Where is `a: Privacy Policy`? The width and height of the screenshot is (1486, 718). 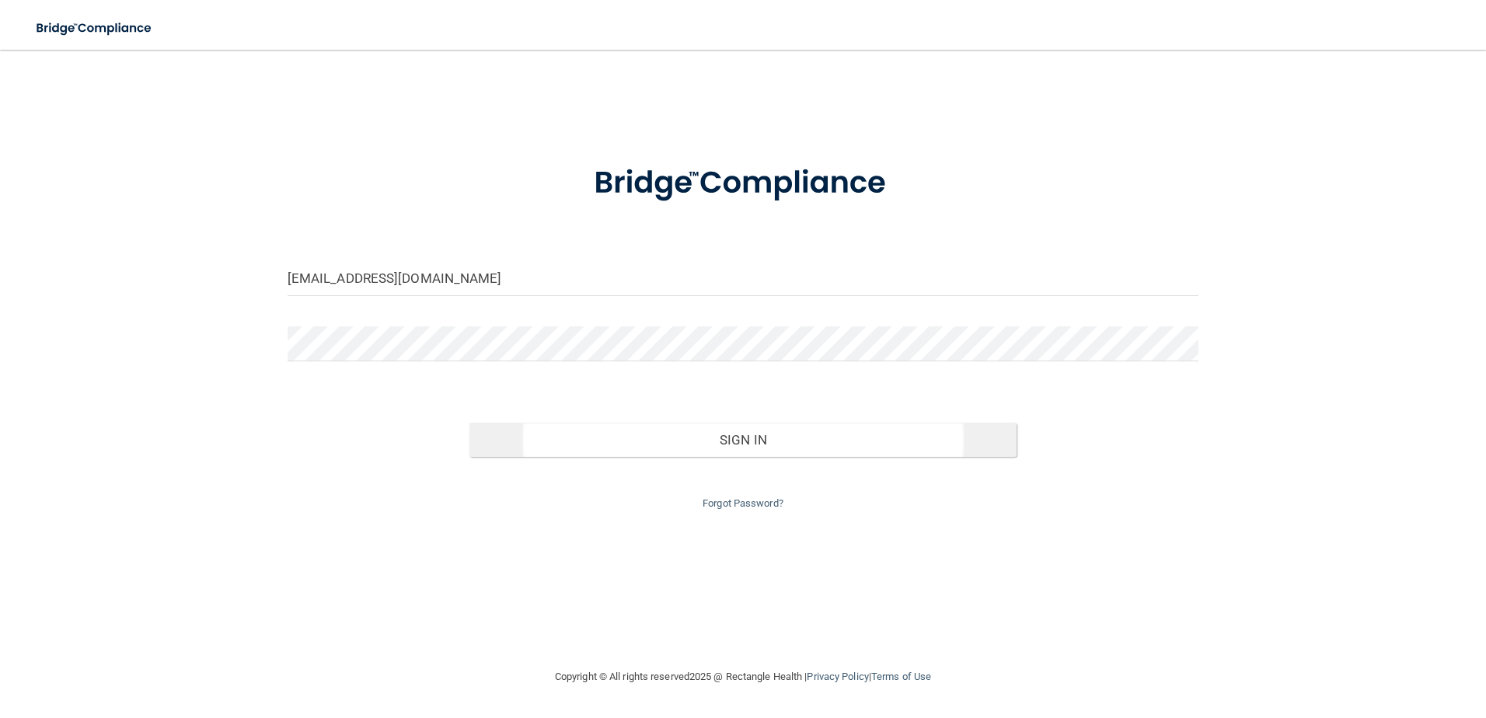 a: Privacy Policy is located at coordinates (837, 676).